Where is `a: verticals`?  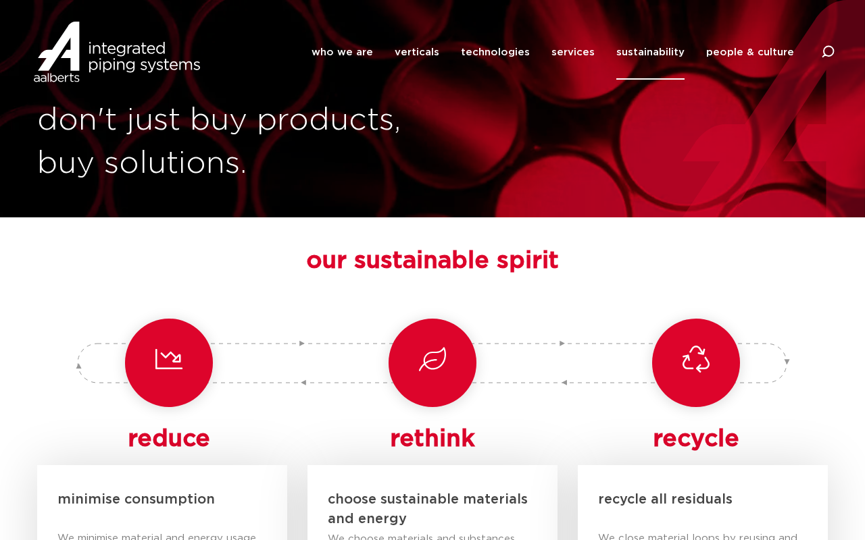 a: verticals is located at coordinates (417, 52).